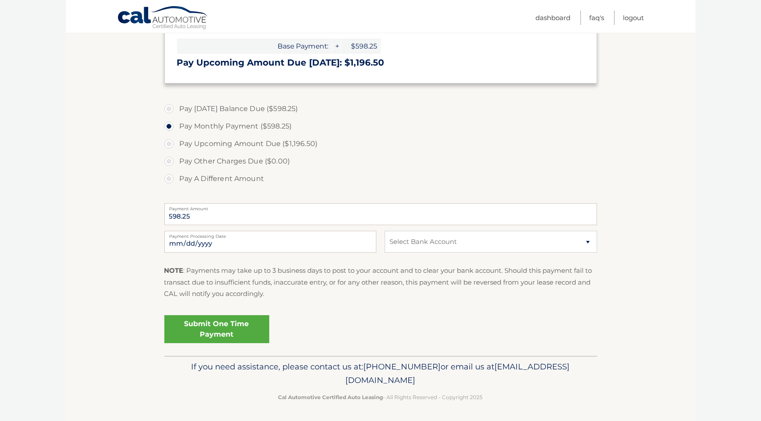 The image size is (761, 421). I want to click on label: Pay Upcoming Amount Due ($1,196.50), so click(380, 144).